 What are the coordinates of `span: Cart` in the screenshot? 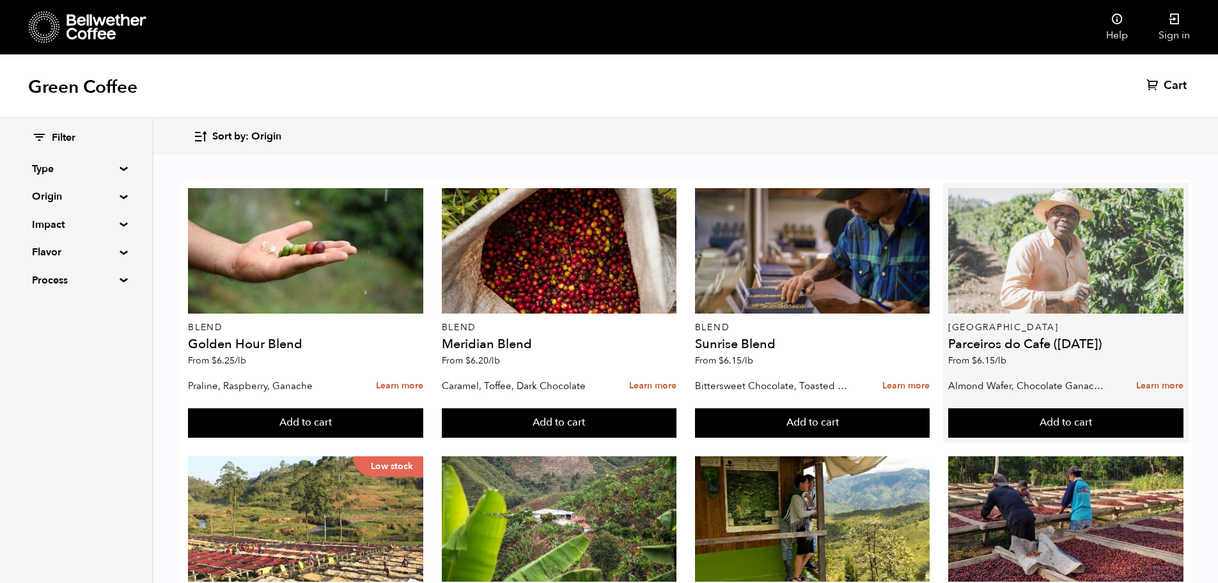 It's located at (1176, 86).